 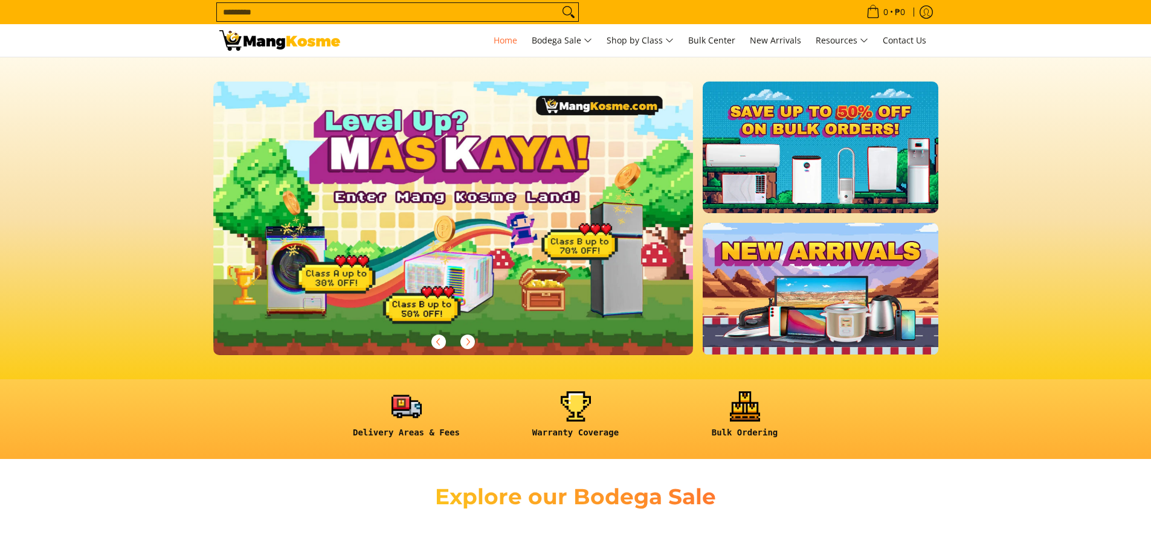 I want to click on h2: Explore our Bodega Sale, so click(x=576, y=497).